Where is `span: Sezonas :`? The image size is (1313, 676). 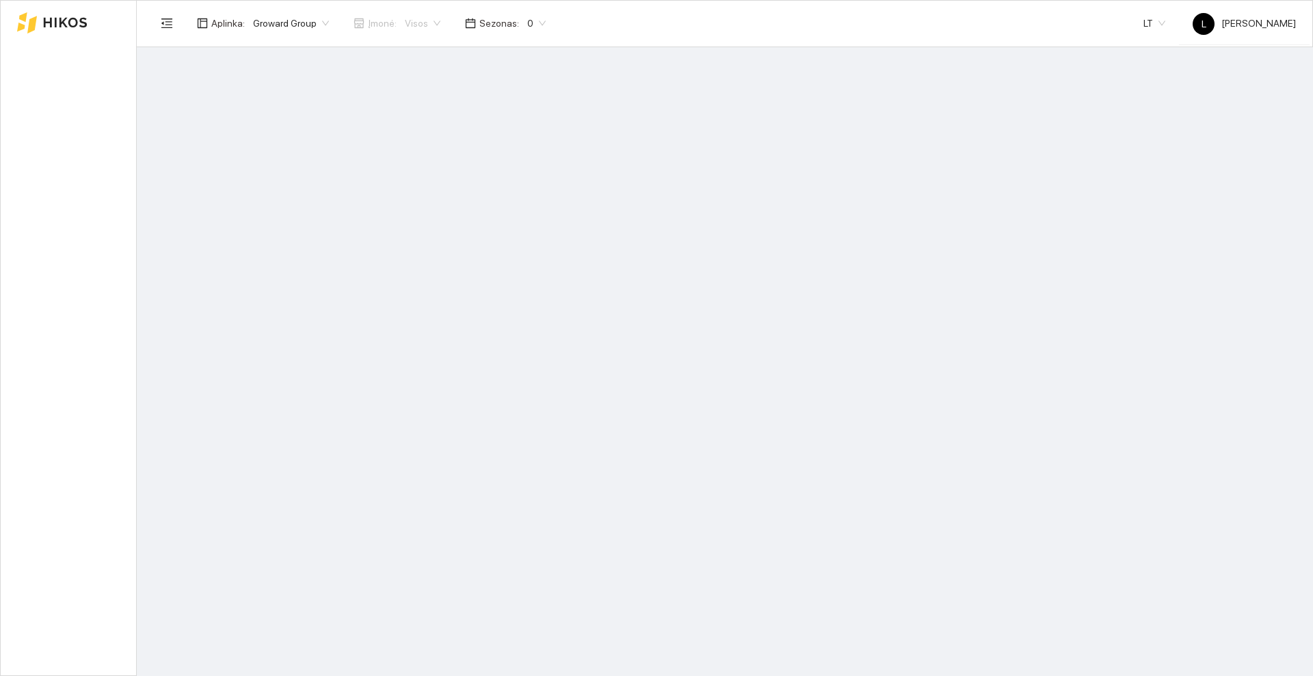 span: Sezonas : is located at coordinates (499, 23).